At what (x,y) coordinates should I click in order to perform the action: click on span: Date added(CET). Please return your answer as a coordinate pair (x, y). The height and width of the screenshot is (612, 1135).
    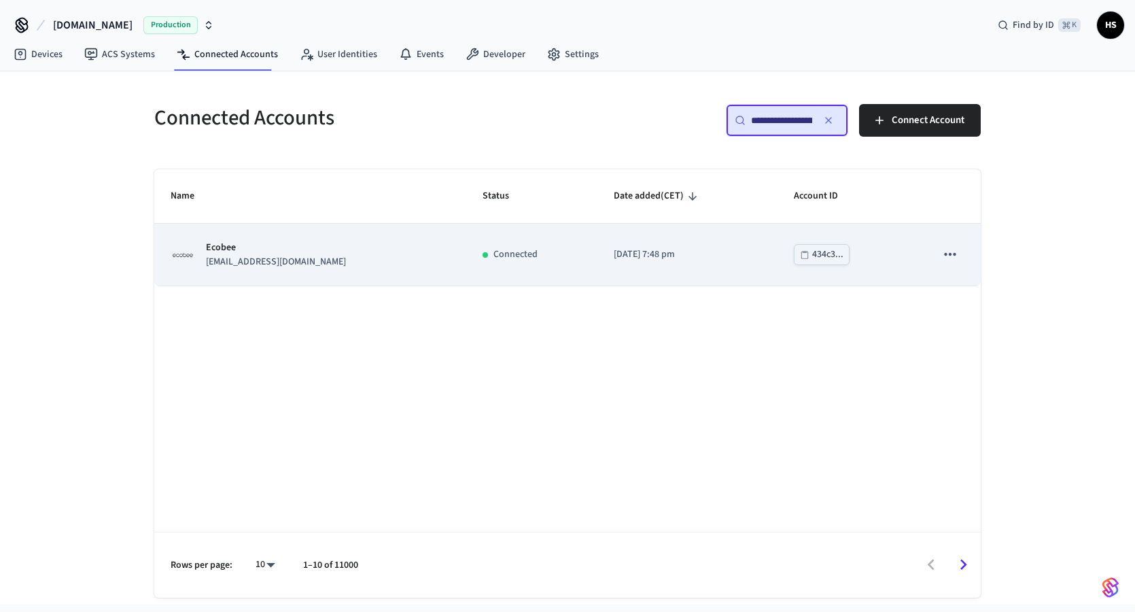
    Looking at the image, I should click on (657, 196).